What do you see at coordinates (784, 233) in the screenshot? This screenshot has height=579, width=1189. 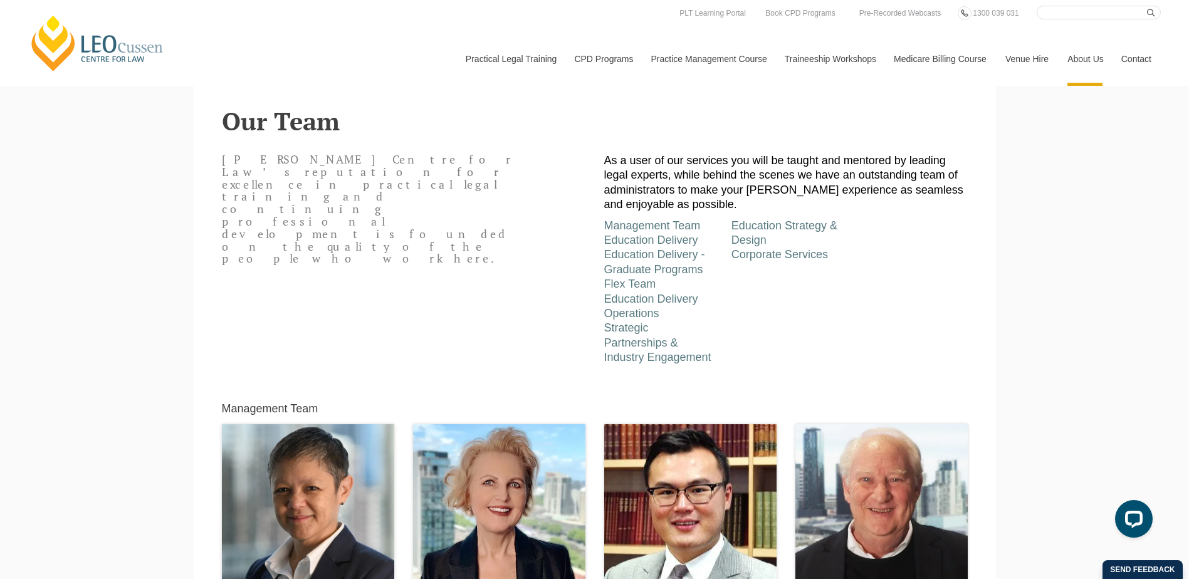 I see `a: Education Strategy & Design` at bounding box center [784, 233].